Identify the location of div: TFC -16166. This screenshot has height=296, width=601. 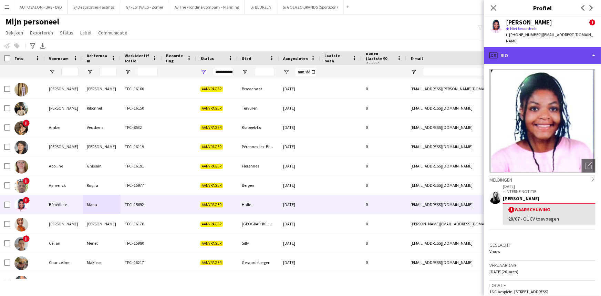
(141, 281).